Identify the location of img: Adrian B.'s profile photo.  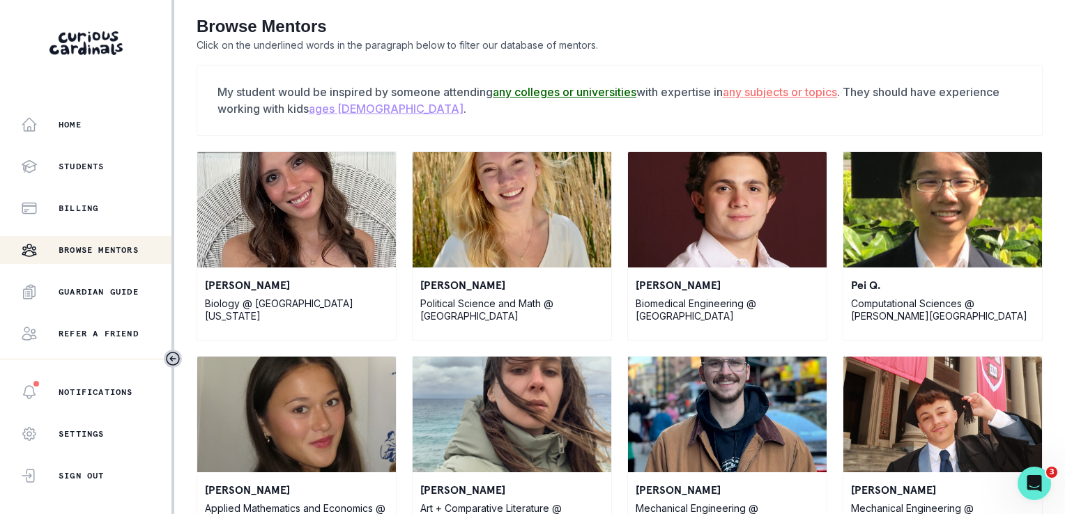
(942, 415).